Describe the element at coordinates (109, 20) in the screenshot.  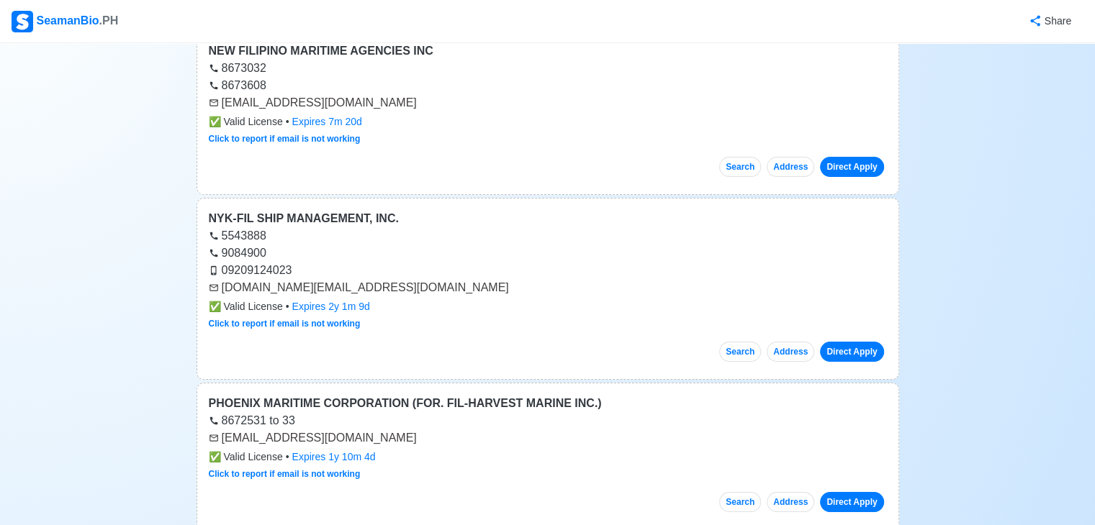
I see `span: .PH` at that location.